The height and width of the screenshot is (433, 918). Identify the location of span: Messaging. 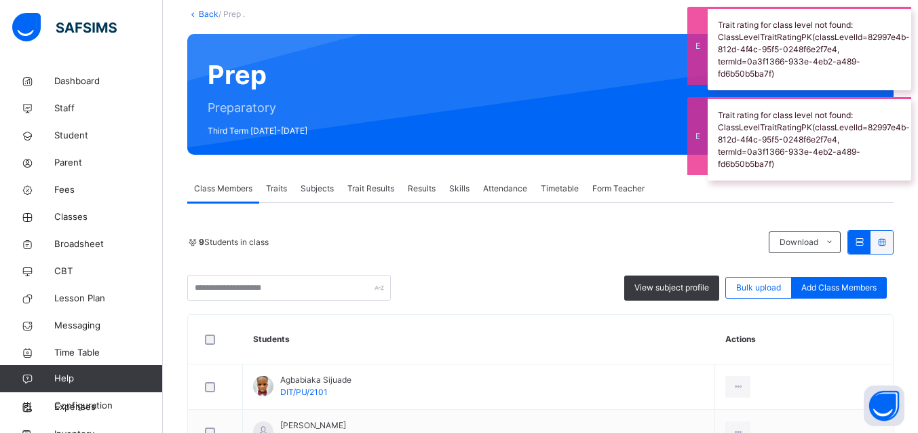
(109, 326).